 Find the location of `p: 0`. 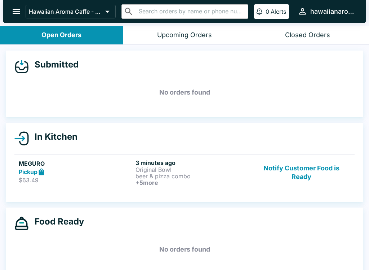

p: 0 is located at coordinates (267, 12).